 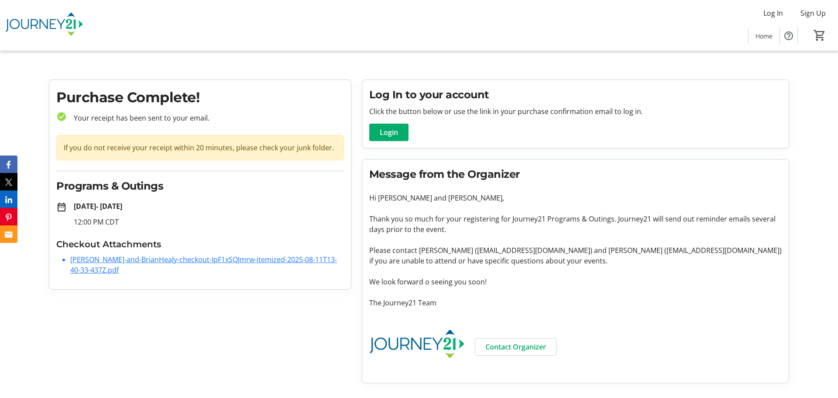 What do you see at coordinates (417, 345) in the screenshot?
I see `img: Journey21 logo` at bounding box center [417, 345].